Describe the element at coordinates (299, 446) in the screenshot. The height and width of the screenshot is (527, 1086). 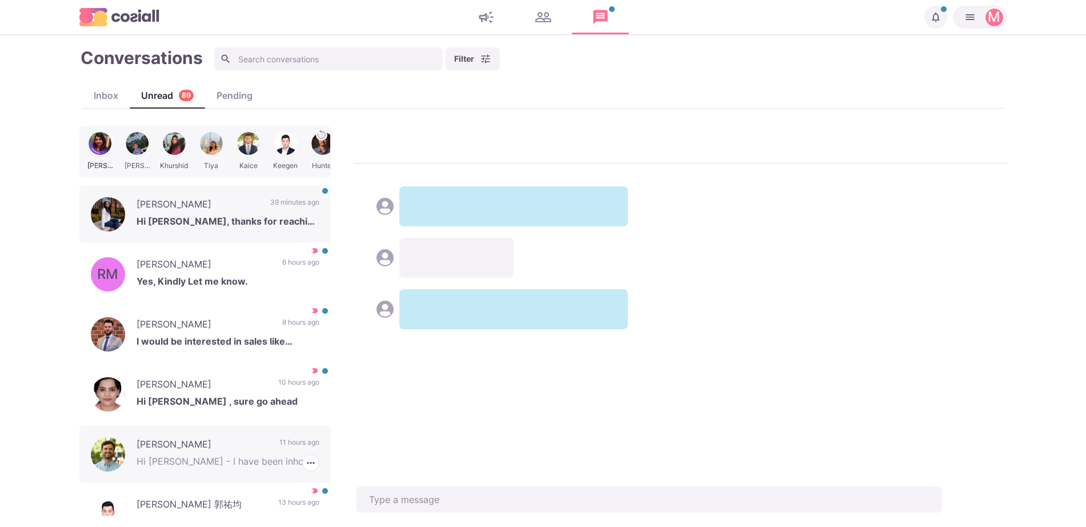
I see `p: 11 hours ago` at that location.